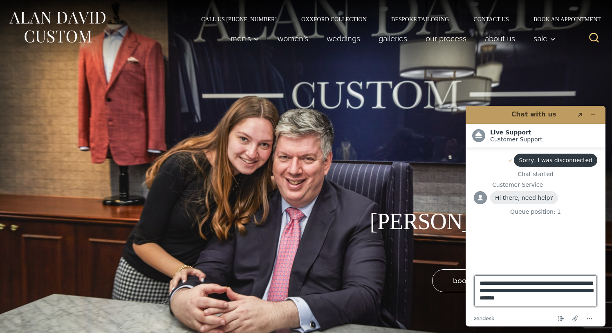 This screenshot has width=612, height=333. I want to click on h1: Chat with us, so click(75, 15).